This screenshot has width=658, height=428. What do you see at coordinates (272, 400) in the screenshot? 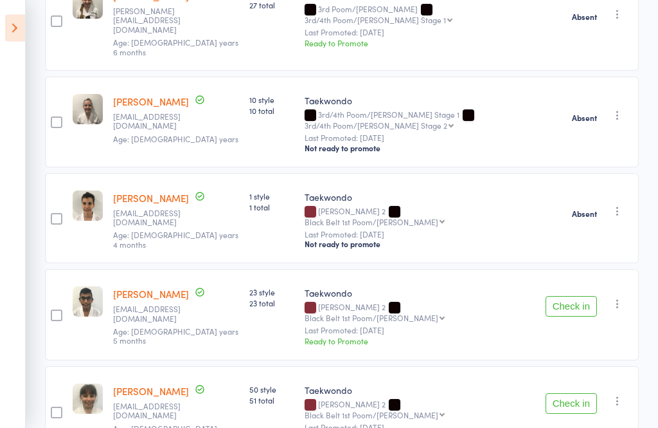
I see `span: 51 total` at bounding box center [272, 400].